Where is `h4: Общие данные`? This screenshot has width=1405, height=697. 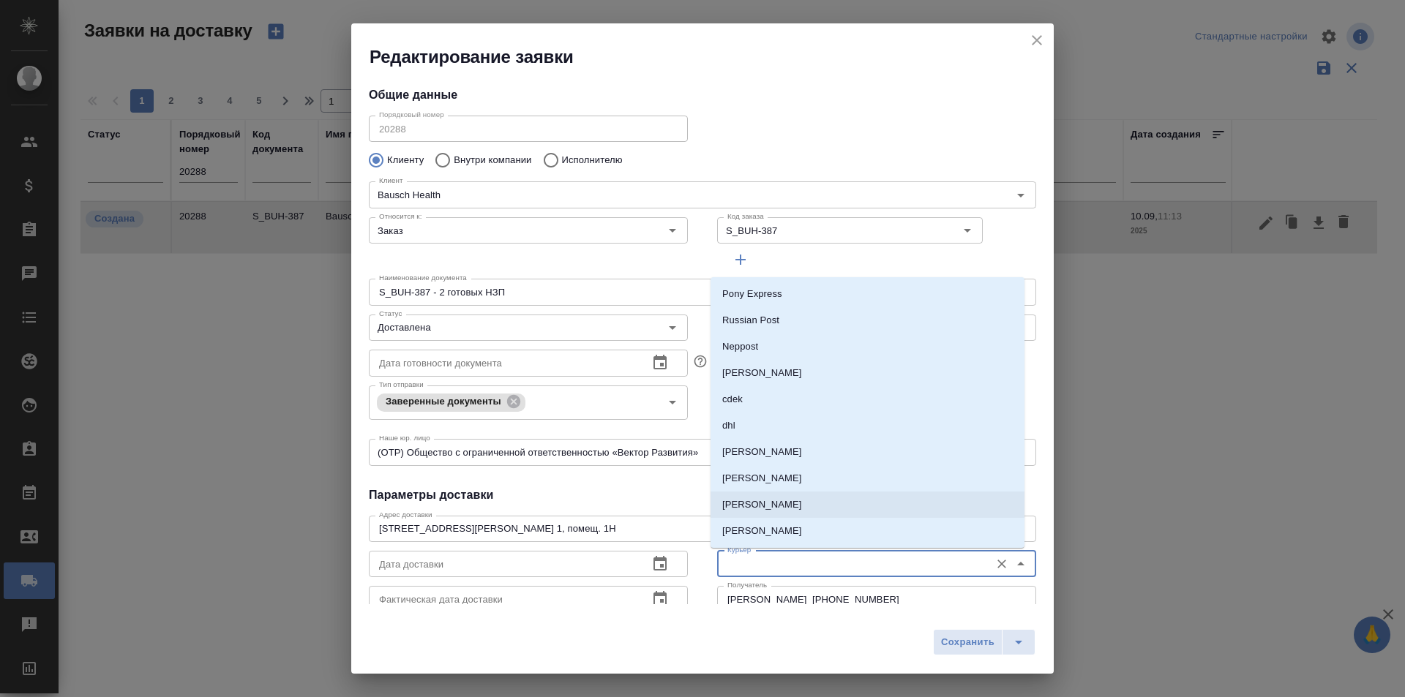 h4: Общие данные is located at coordinates (702, 95).